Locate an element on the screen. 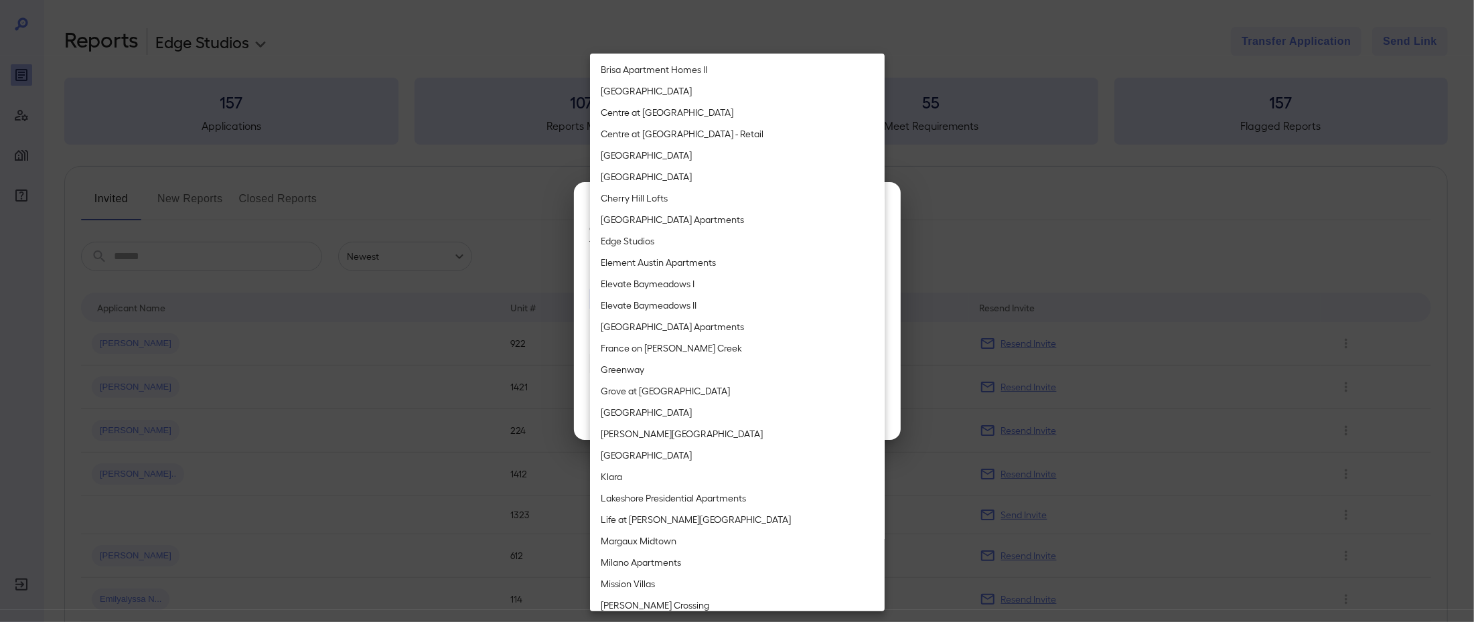  li: Cherry Hill Lofts is located at coordinates (737, 198).